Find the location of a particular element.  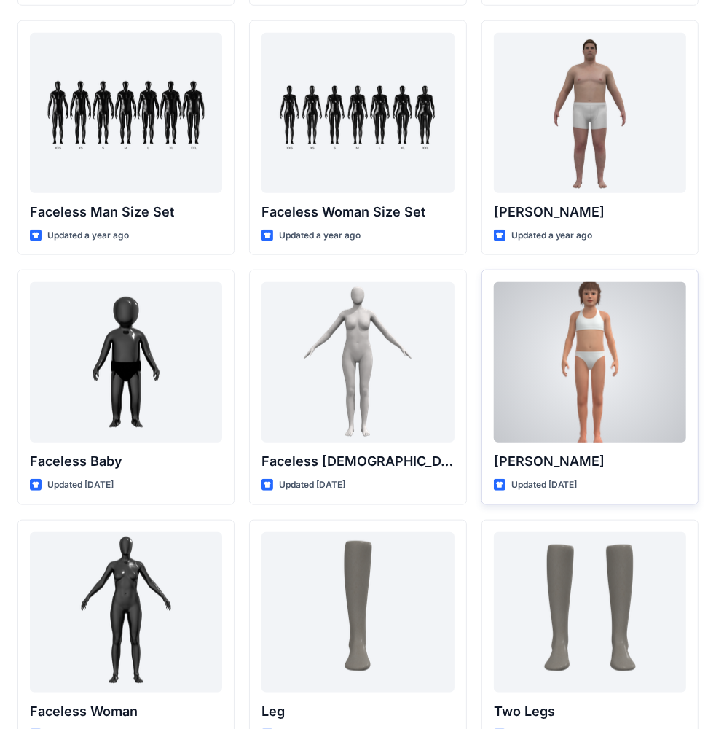

a: Two Legs is located at coordinates (590, 612).